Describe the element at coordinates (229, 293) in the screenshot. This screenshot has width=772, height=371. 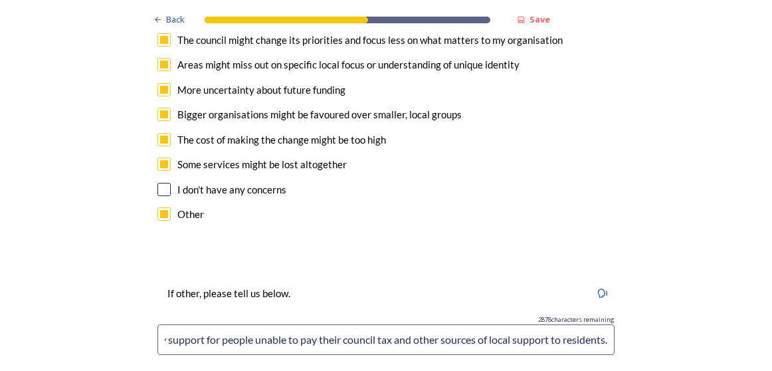
I see `p: If other, please tell us below.` at that location.